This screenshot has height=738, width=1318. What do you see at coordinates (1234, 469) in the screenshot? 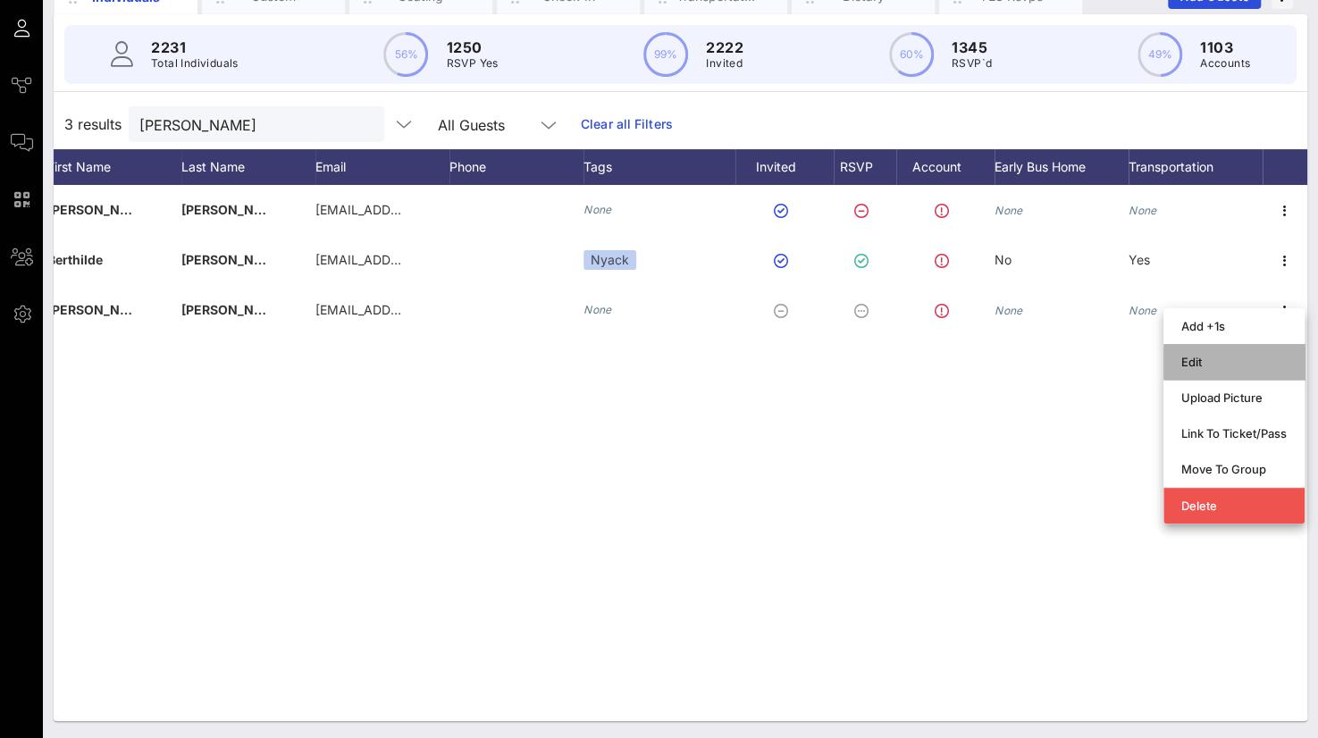
I see `div: Move To Group` at bounding box center [1234, 469].